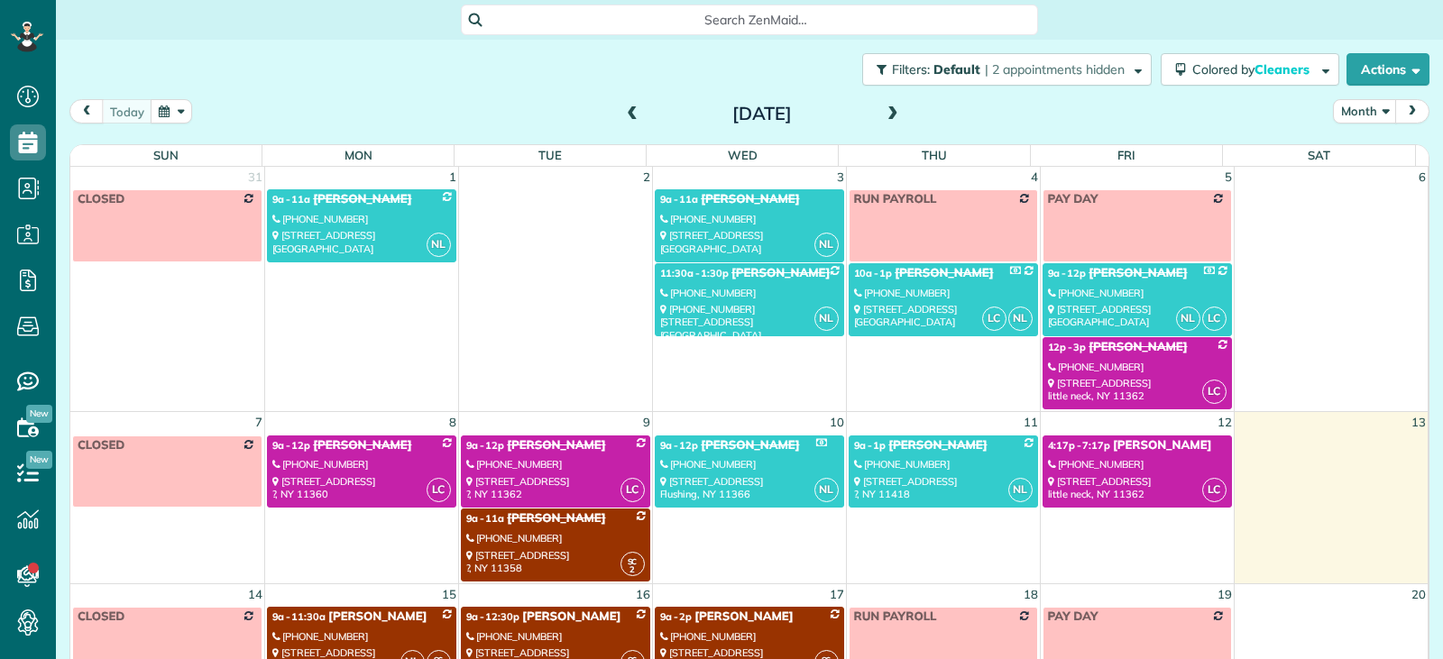  What do you see at coordinates (1225, 594) in the screenshot?
I see `a: 19` at bounding box center [1225, 594].